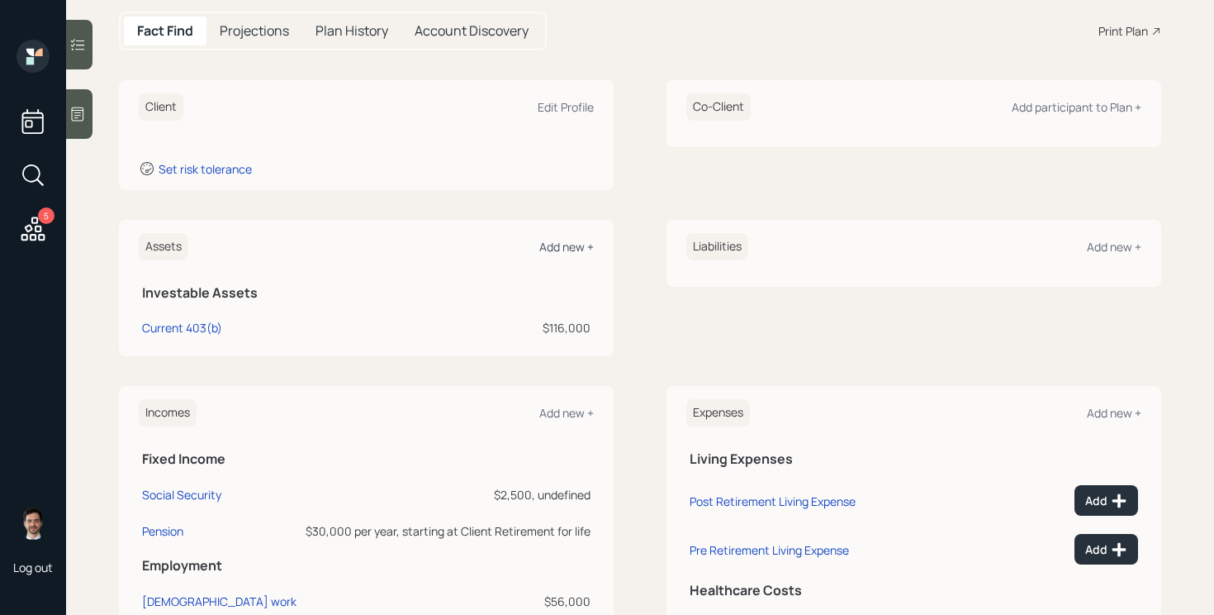  What do you see at coordinates (182, 494) in the screenshot?
I see `div: Social Security` at bounding box center [182, 494].